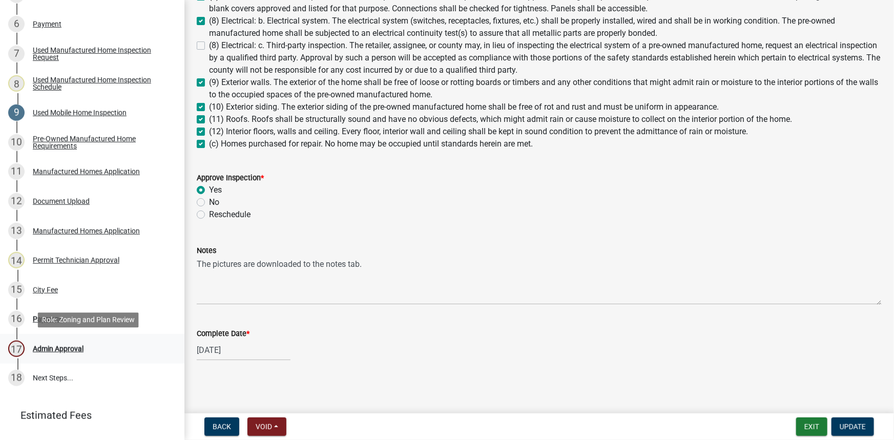 This screenshot has height=440, width=894. What do you see at coordinates (16, 378) in the screenshot?
I see `div: 18` at bounding box center [16, 378].